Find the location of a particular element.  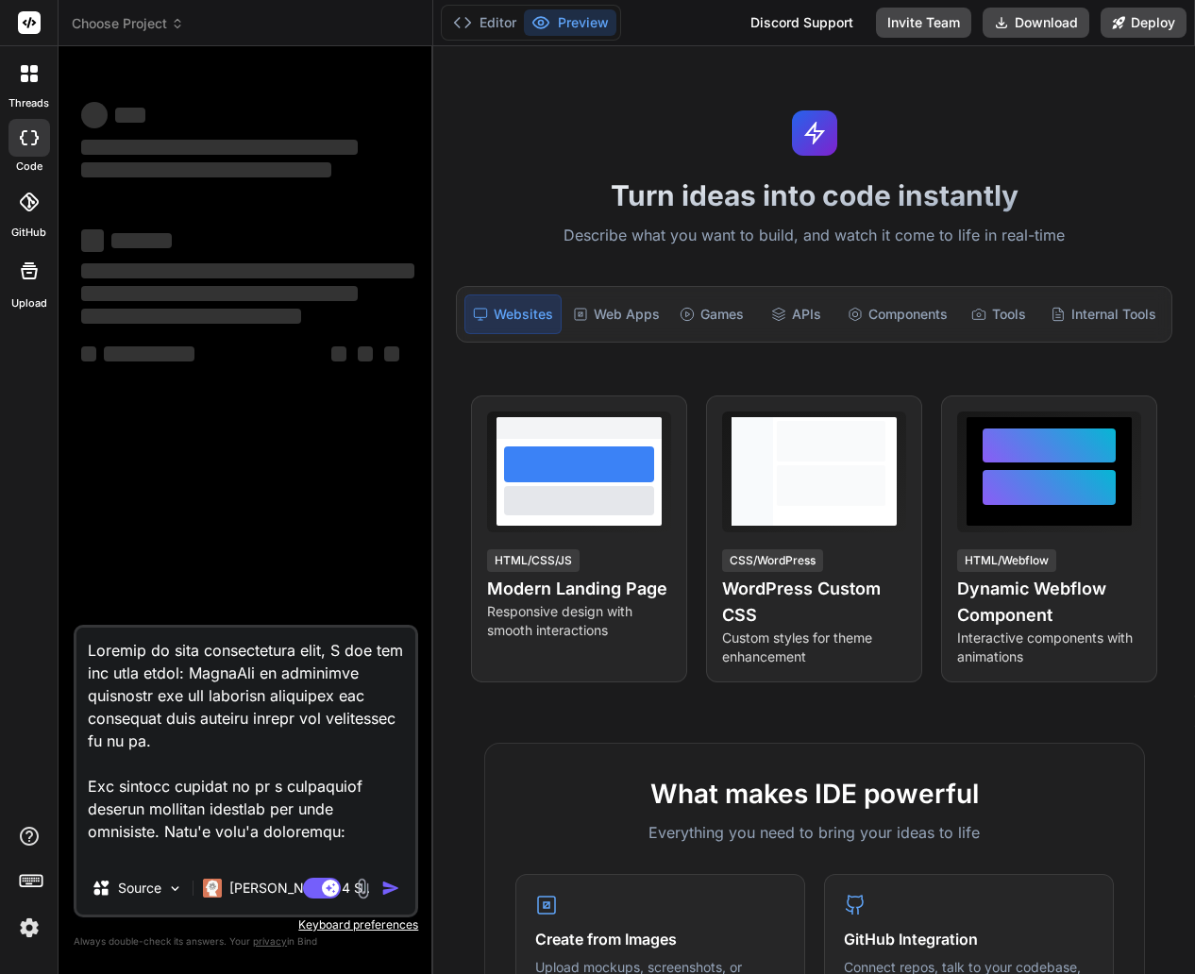

p: Always double-check its answers. Your in Bind is located at coordinates (245, 941).